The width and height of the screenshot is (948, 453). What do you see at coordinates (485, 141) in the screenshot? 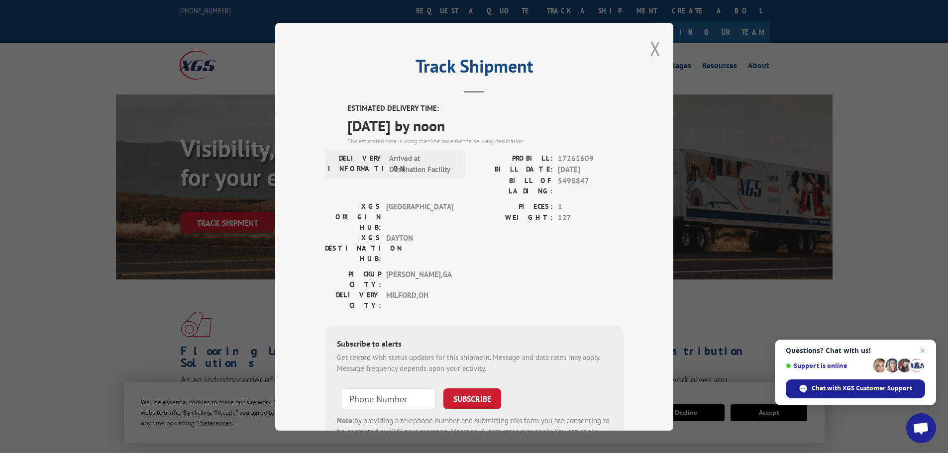
I see `div: The estimated time is using the time zone for the delivery destination.` at bounding box center [485, 141].